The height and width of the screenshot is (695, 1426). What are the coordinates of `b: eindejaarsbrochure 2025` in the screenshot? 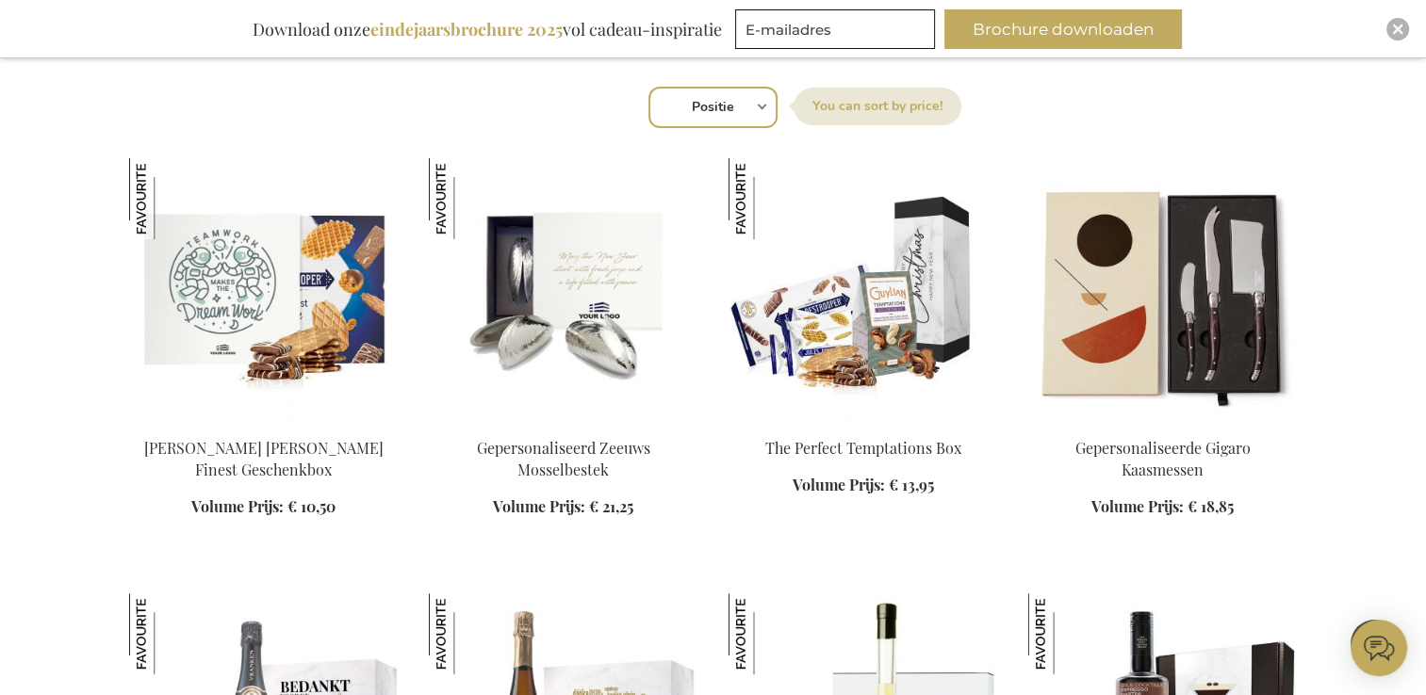 It's located at (466, 29).